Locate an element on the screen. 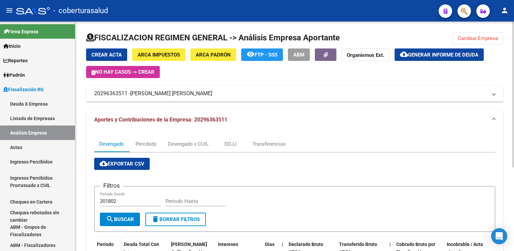  span: Intereses is located at coordinates (228, 244).